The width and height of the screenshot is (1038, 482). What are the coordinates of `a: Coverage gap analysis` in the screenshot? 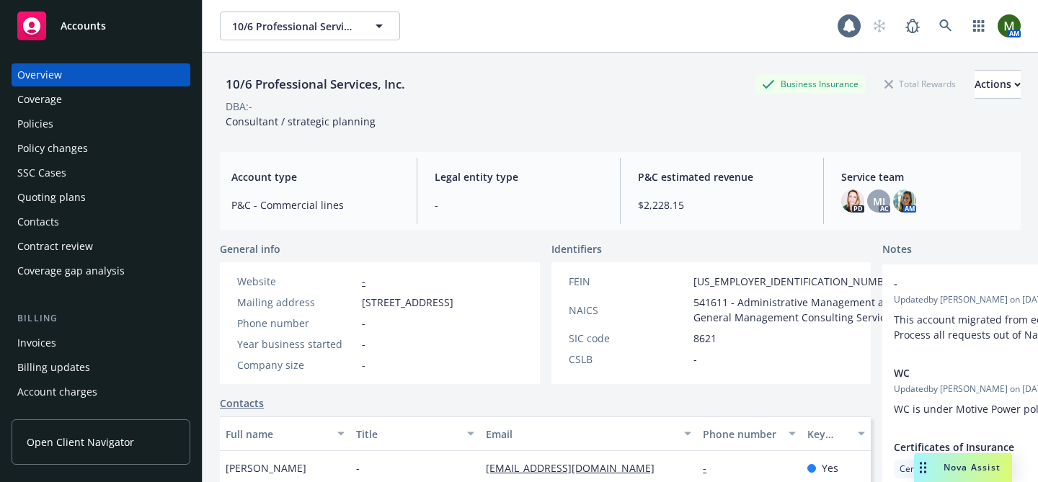 It's located at (101, 271).